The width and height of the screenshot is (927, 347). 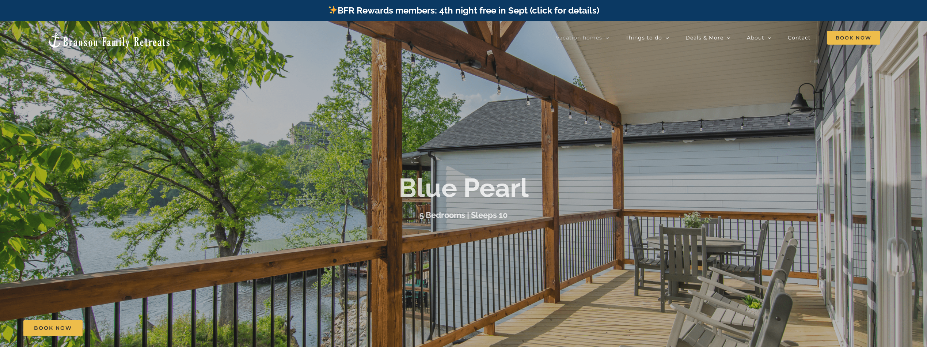 What do you see at coordinates (718, 38) in the screenshot?
I see `nav: Main Menu` at bounding box center [718, 38].